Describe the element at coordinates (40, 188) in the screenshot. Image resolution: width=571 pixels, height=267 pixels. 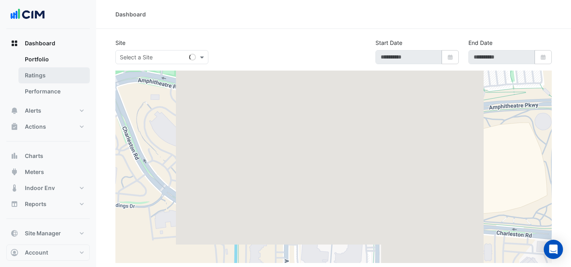
I see `span: Indoor Env` at that location.